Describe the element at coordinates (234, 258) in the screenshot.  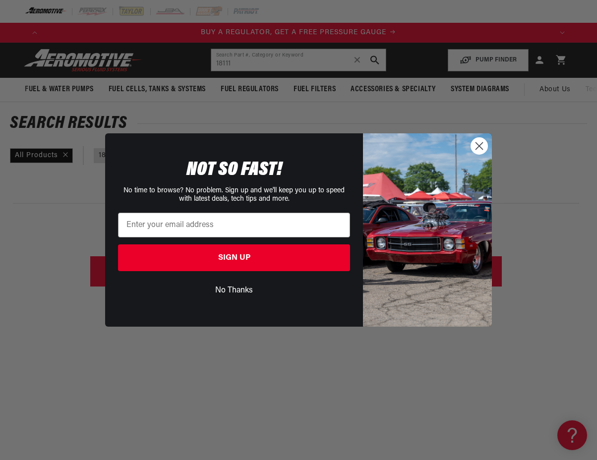
I see `button: SIGN UP` at that location.